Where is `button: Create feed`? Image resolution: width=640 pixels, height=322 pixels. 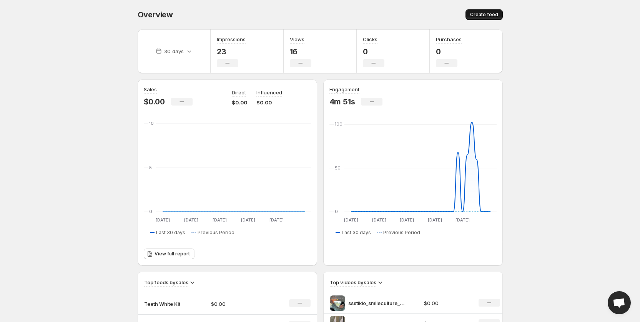
button: Create feed is located at coordinates (484, 15).